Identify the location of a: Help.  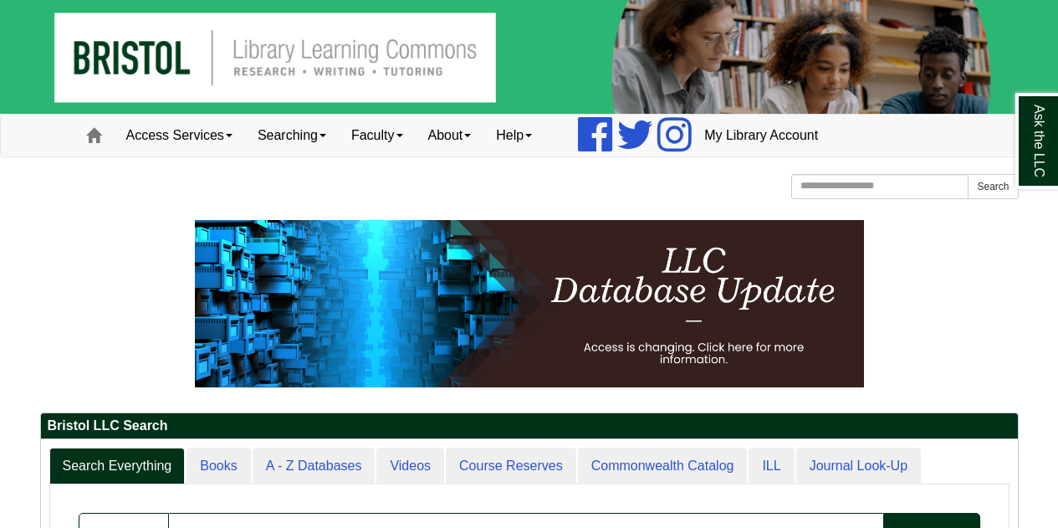
(514, 136).